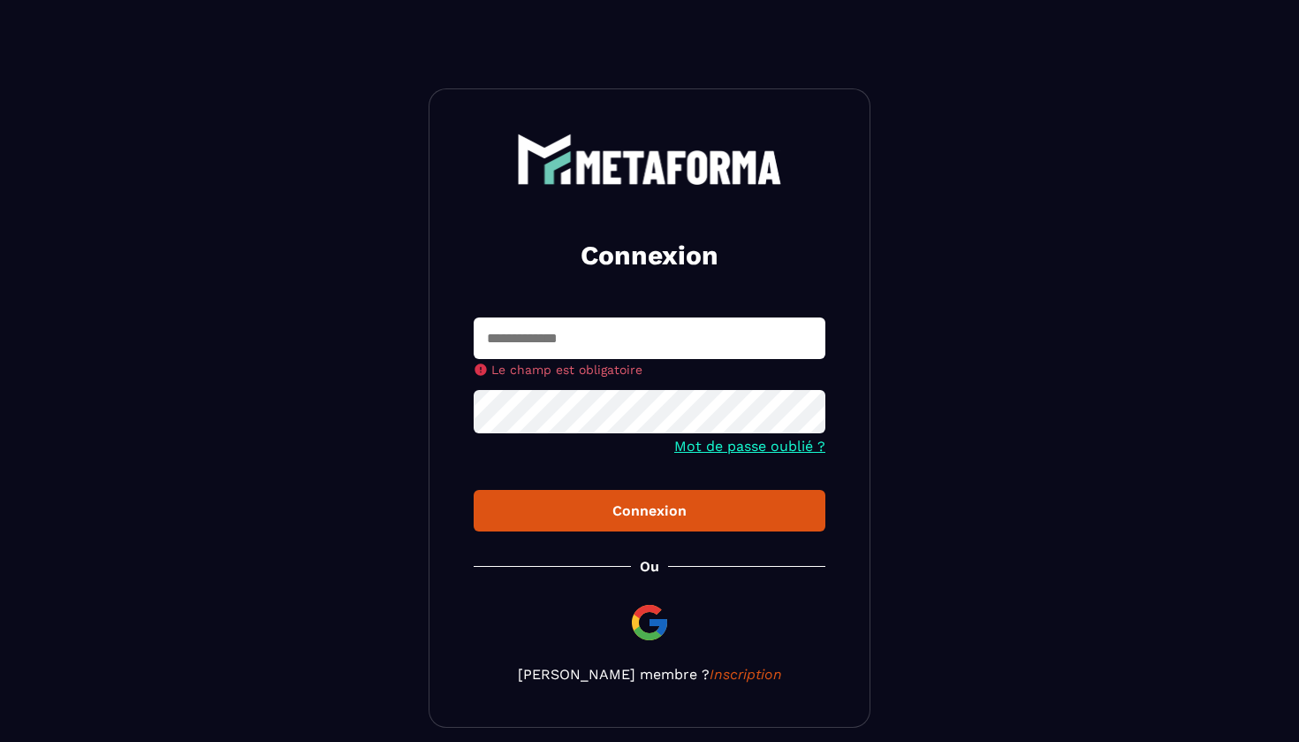 This screenshot has height=742, width=1299. Describe the element at coordinates (567, 369) in the screenshot. I see `span: Le champ est obligatoire` at that location.